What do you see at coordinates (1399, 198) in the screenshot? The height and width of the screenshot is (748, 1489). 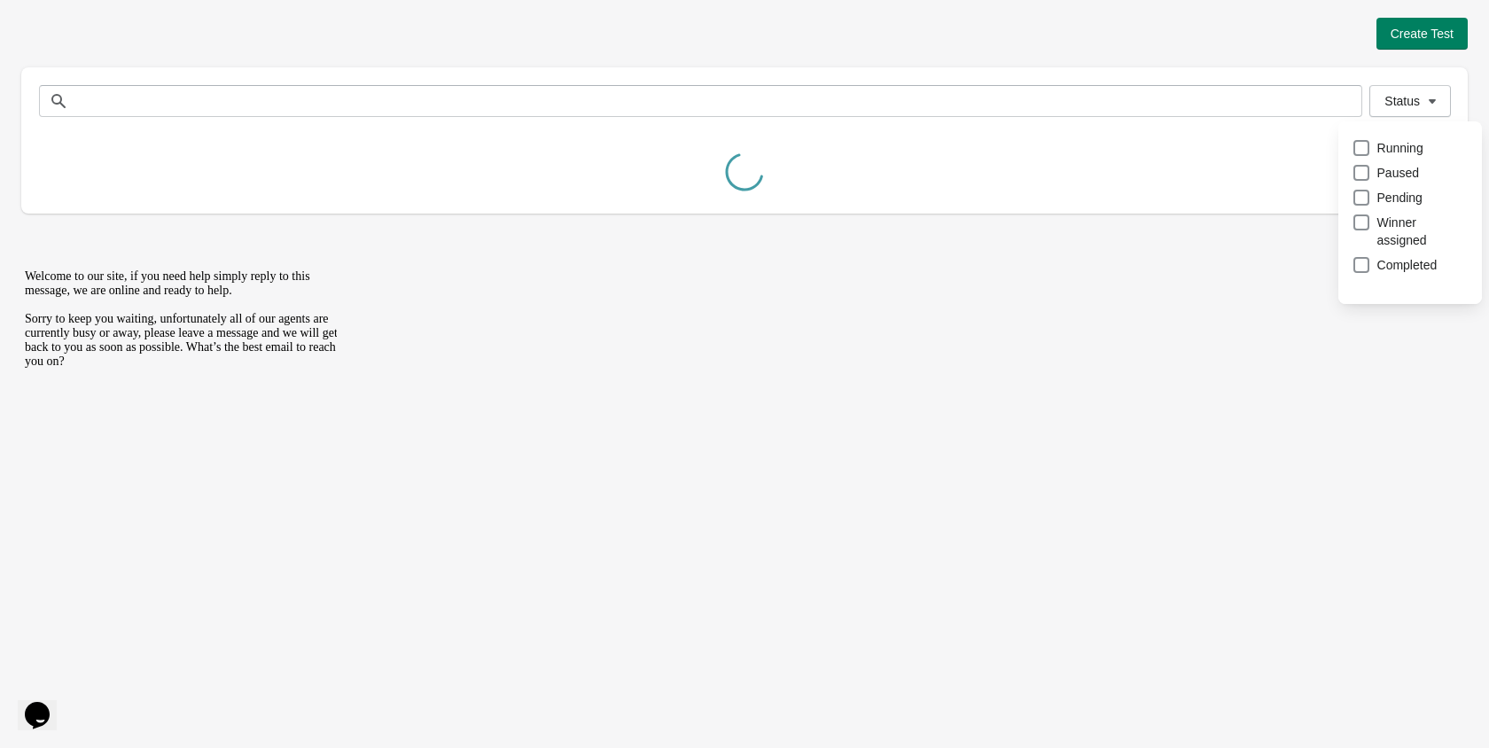 I see `span: Pending` at bounding box center [1399, 198].